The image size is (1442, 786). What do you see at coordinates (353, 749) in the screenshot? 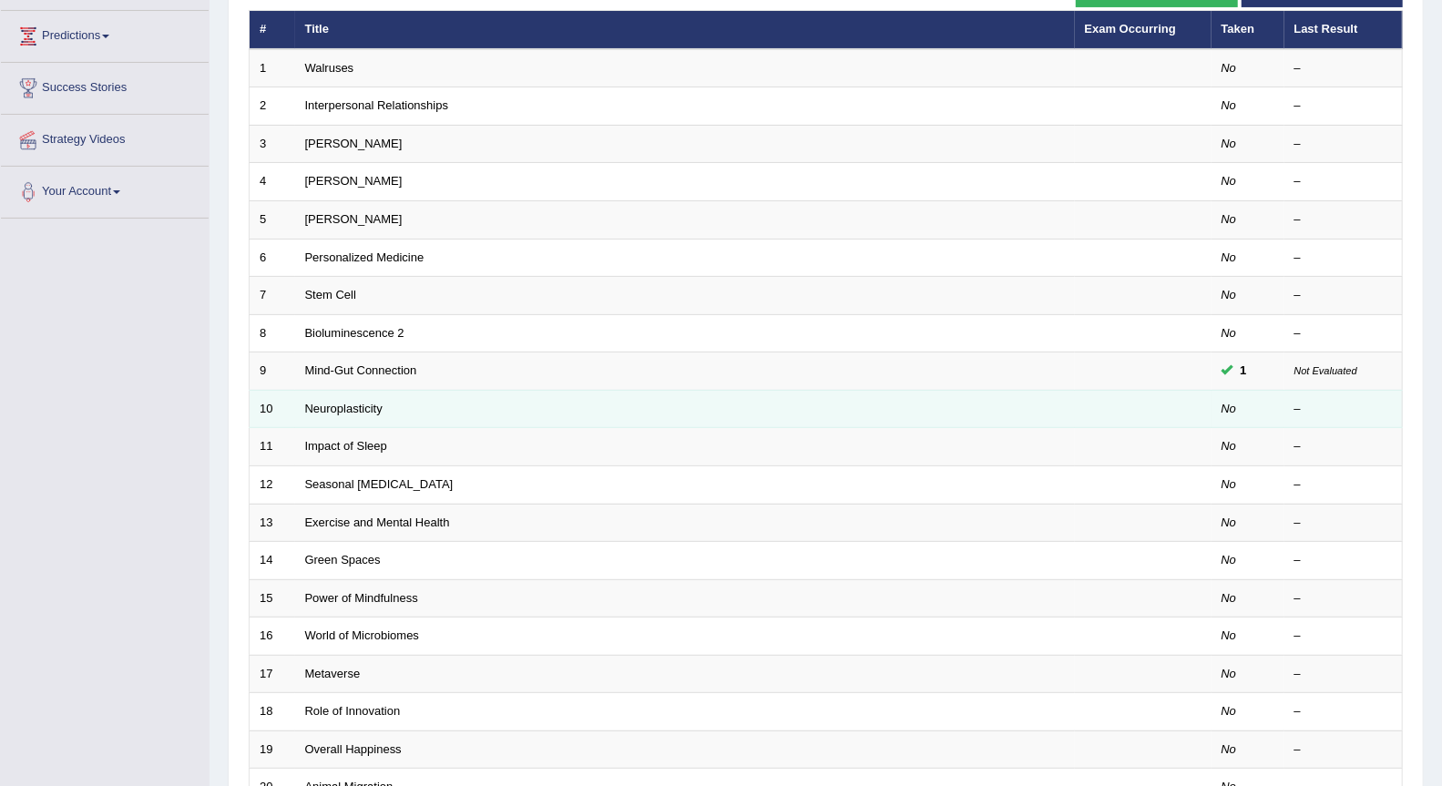
I see `a: Overall Happiness` at bounding box center [353, 749].